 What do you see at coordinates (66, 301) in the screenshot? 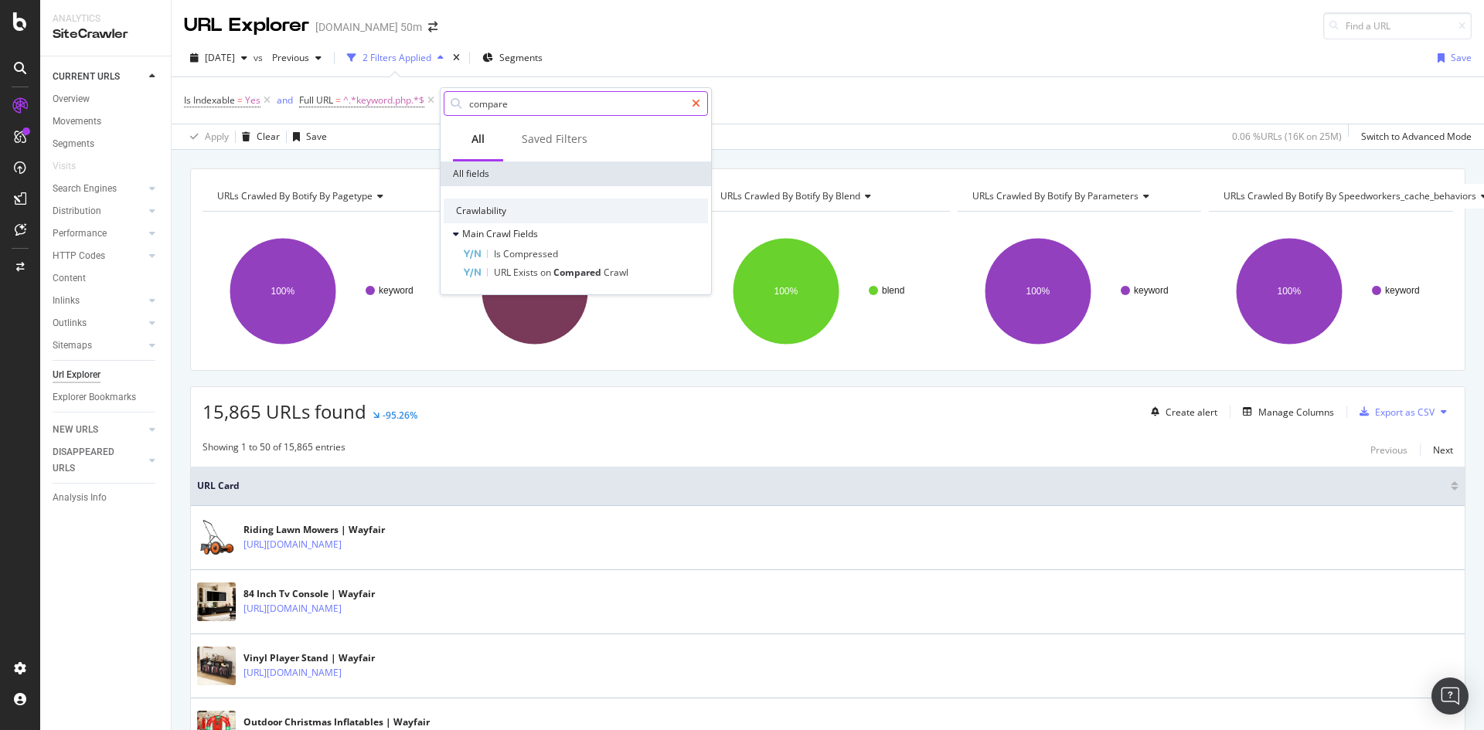
I see `div: Inlinks` at bounding box center [66, 301].